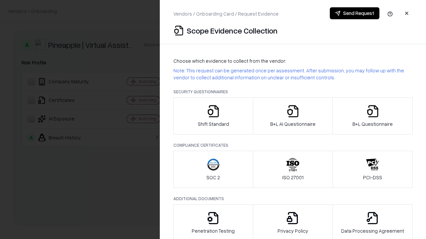  What do you see at coordinates (372, 116) in the screenshot?
I see `button: B+L Questionnaire` at bounding box center [372, 116].